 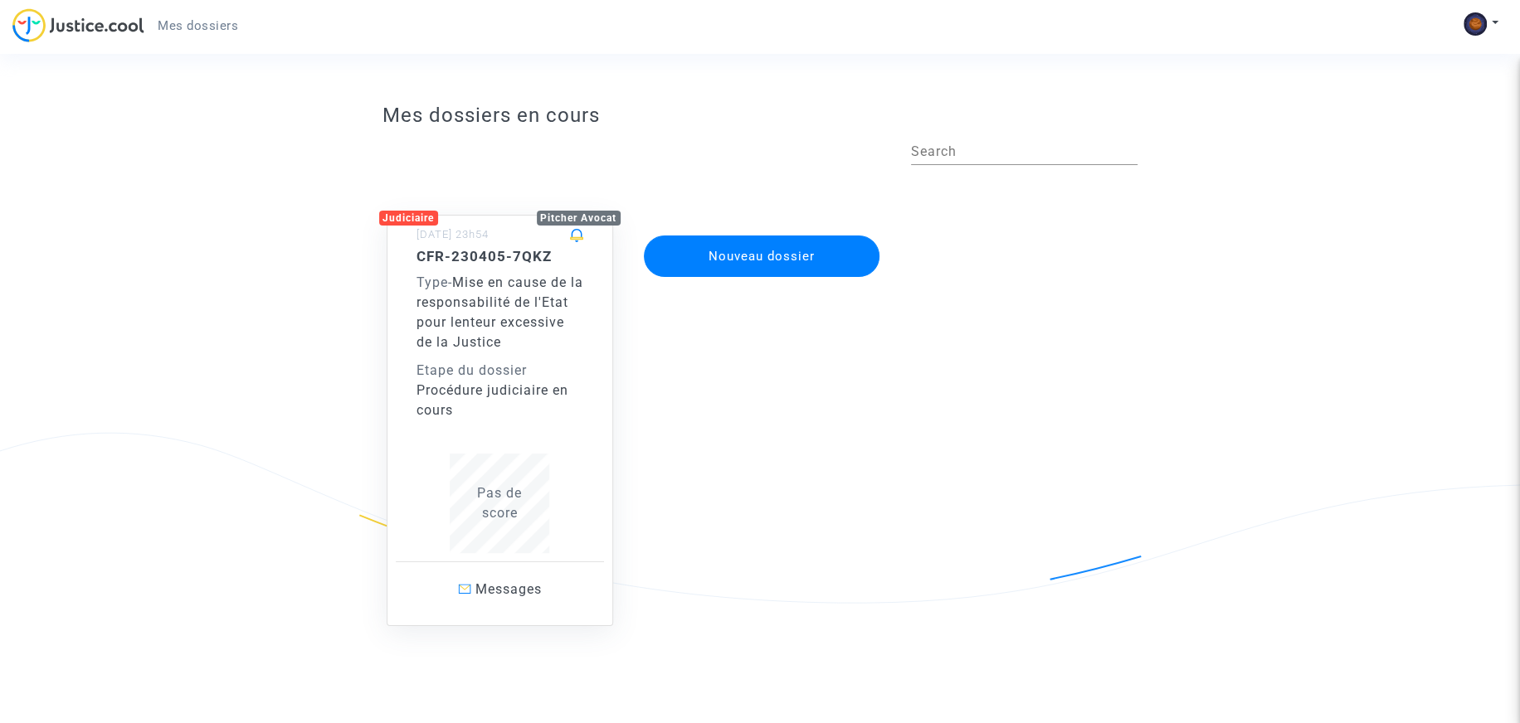 What do you see at coordinates (500, 401) in the screenshot?
I see `div: Procédure judiciaire en cours` at bounding box center [500, 401].